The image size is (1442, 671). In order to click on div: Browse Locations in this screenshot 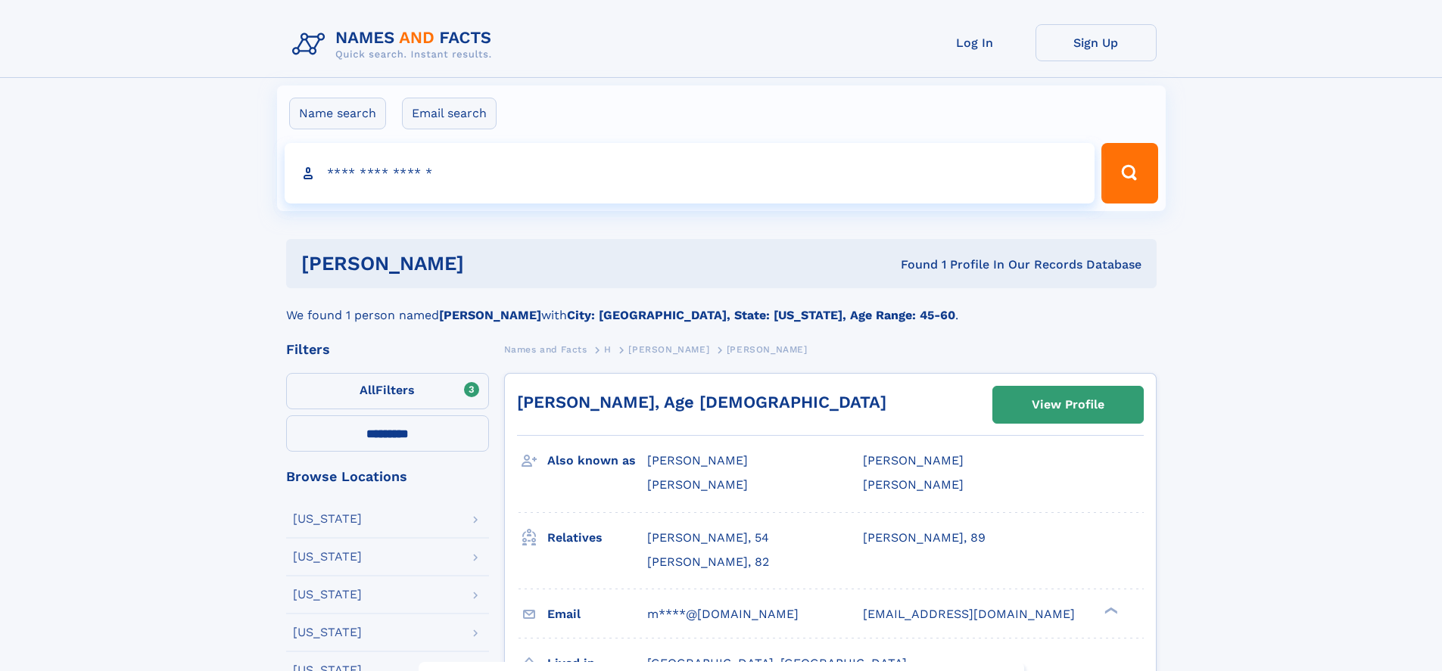, I will do `click(387, 477)`.